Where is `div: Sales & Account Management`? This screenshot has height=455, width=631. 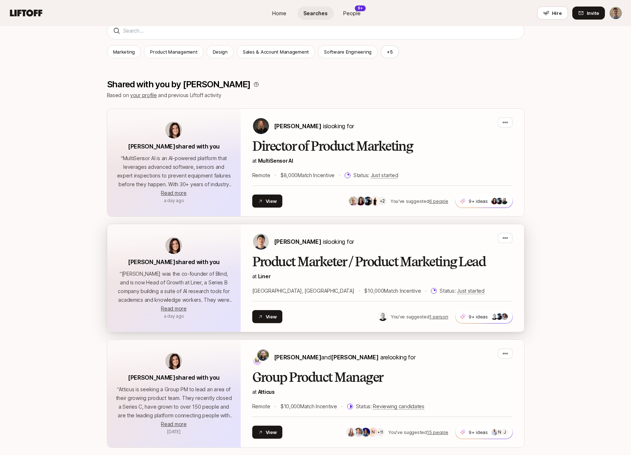
div: Sales & Account Management is located at coordinates (276, 52).